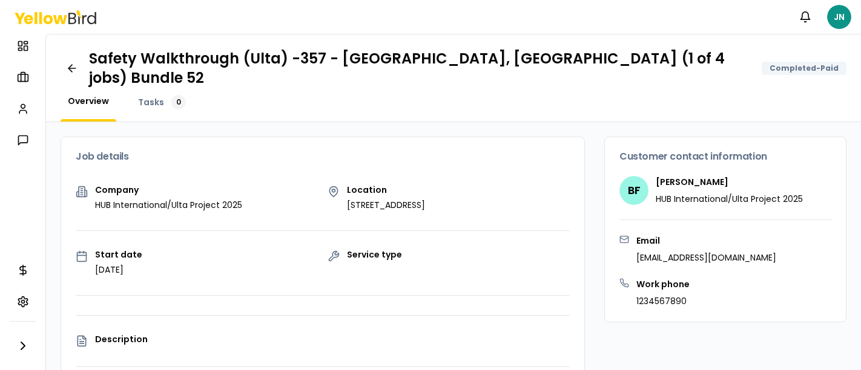 Image resolution: width=861 pixels, height=370 pixels. What do you see at coordinates (151, 102) in the screenshot?
I see `span: Tasks` at bounding box center [151, 102].